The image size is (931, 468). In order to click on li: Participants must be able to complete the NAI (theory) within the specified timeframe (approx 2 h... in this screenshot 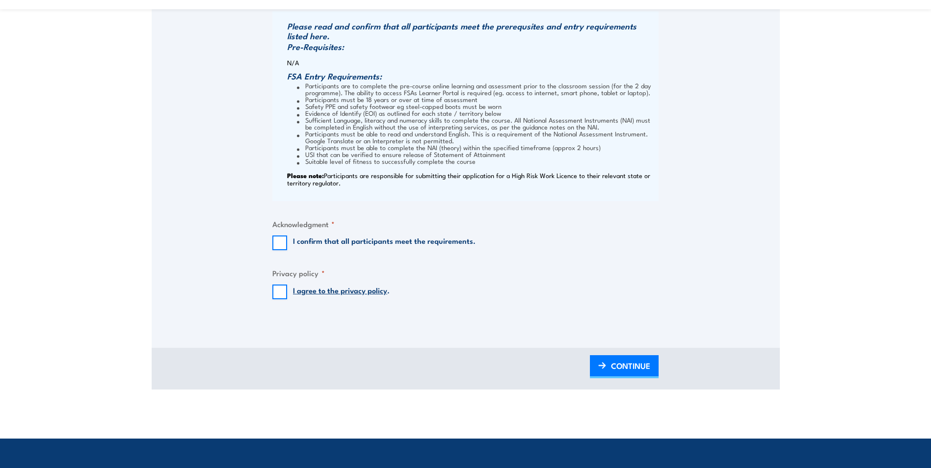, I will do `click(476, 147)`.